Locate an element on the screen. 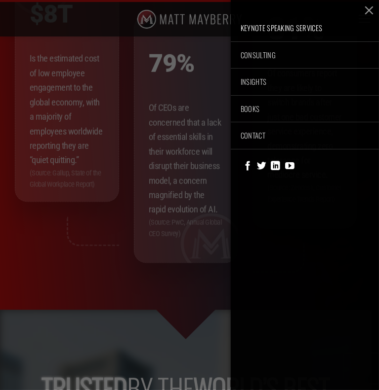 The width and height of the screenshot is (379, 390). a: Insights is located at coordinates (305, 82).